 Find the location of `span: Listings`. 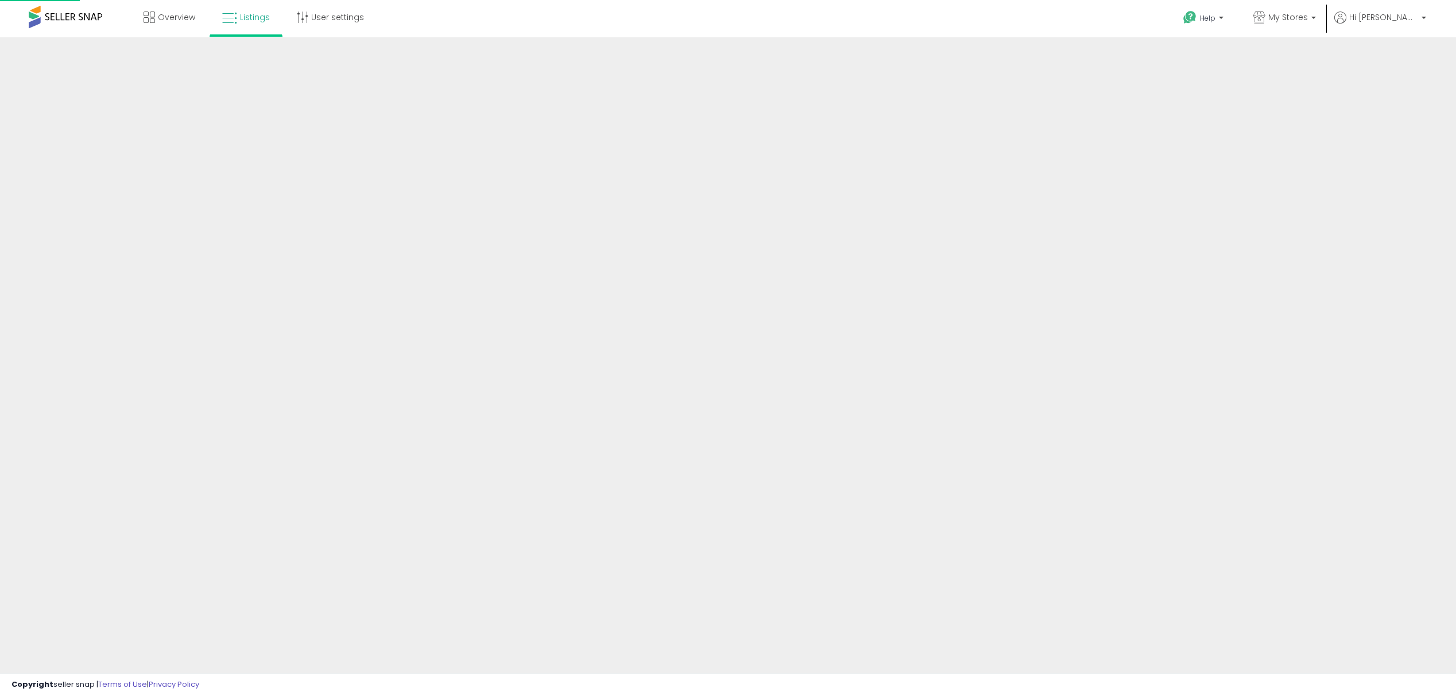

span: Listings is located at coordinates (255, 17).